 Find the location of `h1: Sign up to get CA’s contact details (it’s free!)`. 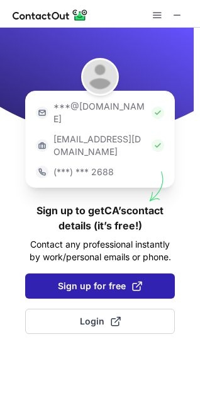

h1: Sign up to get CA’s contact details (it’s free!) is located at coordinates (100, 218).